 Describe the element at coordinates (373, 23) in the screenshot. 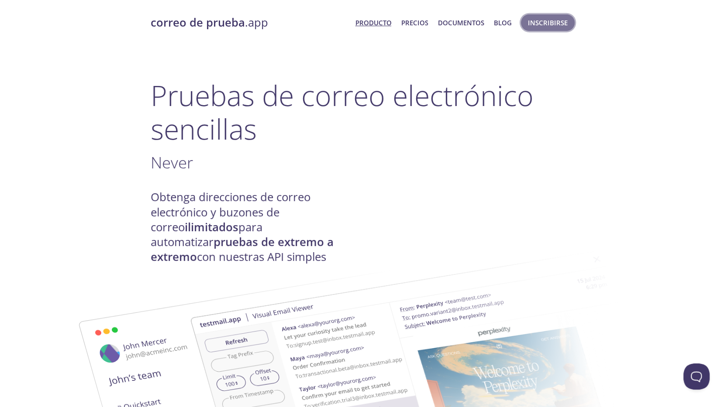

I see `a: Producto` at that location.